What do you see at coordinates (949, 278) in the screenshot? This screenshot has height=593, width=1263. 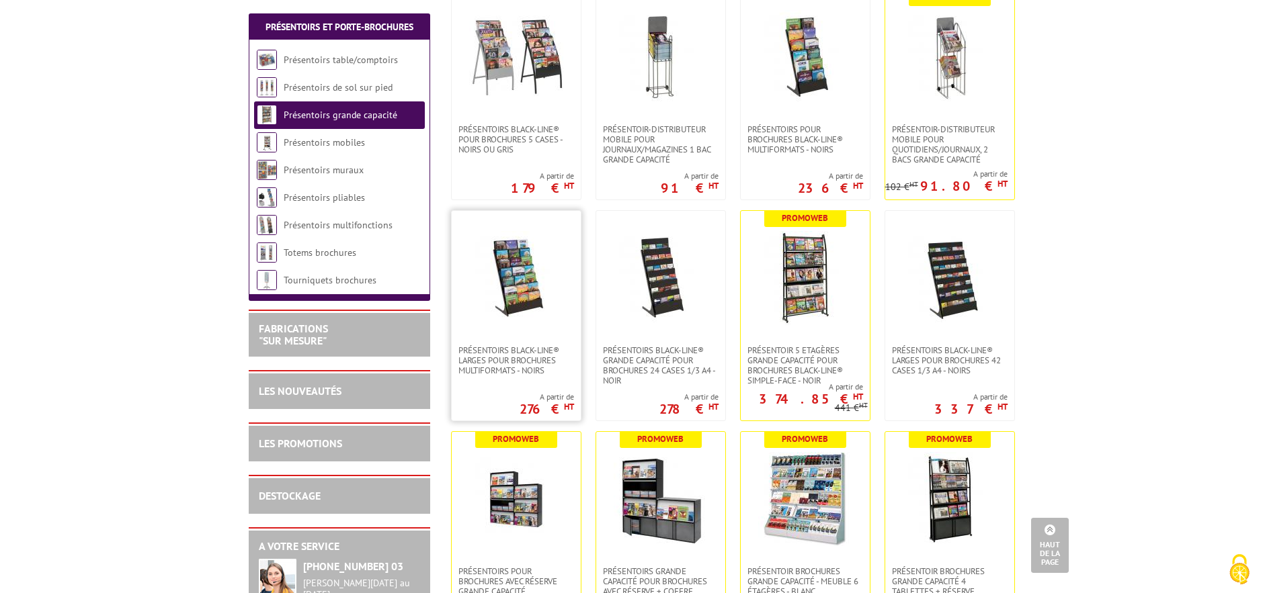 I see `img: Présentoirs Black-Line® larges pour brochures 42 cases 1/3 A4 - Noirs` at bounding box center [949, 278].